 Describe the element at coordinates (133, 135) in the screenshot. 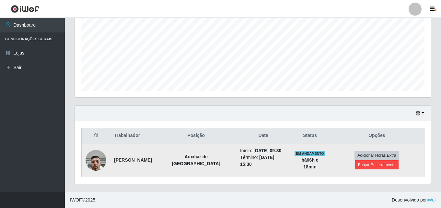

I see `th: Trabalhador` at that location.